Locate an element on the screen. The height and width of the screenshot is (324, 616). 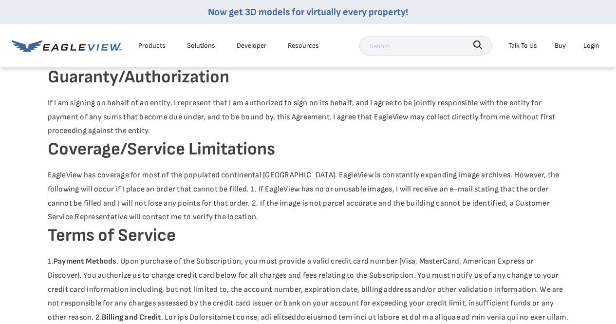
h4: Terms of Service is located at coordinates (308, 236).